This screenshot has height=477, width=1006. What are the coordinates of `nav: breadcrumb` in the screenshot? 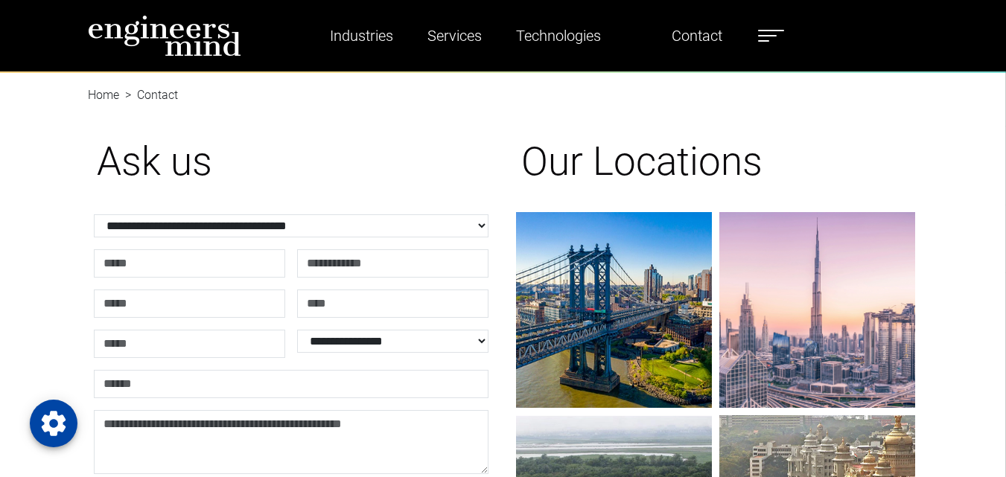 It's located at (503, 80).